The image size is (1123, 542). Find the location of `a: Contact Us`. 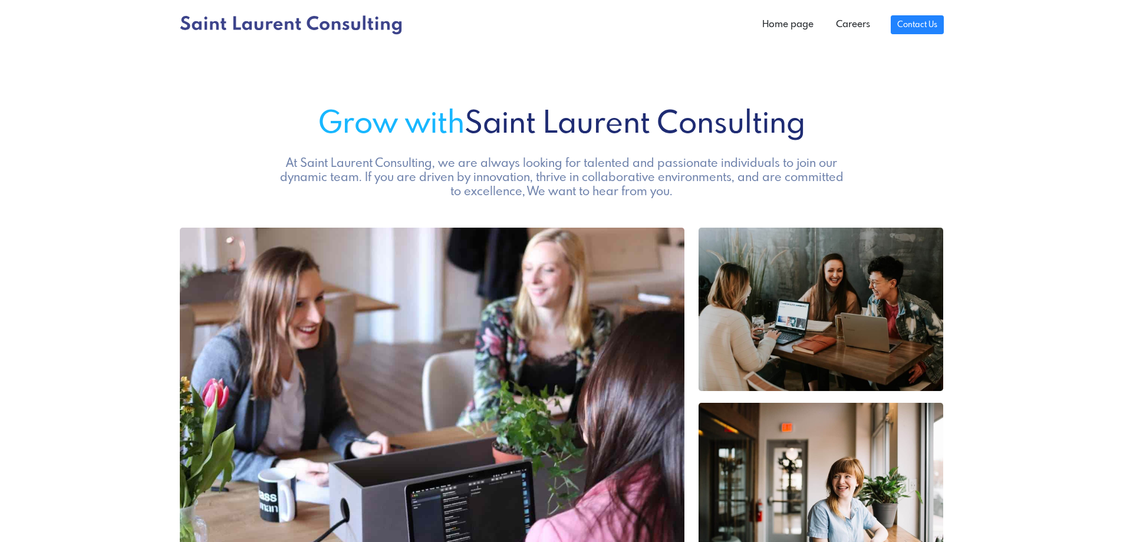

a: Contact Us is located at coordinates (916, 25).